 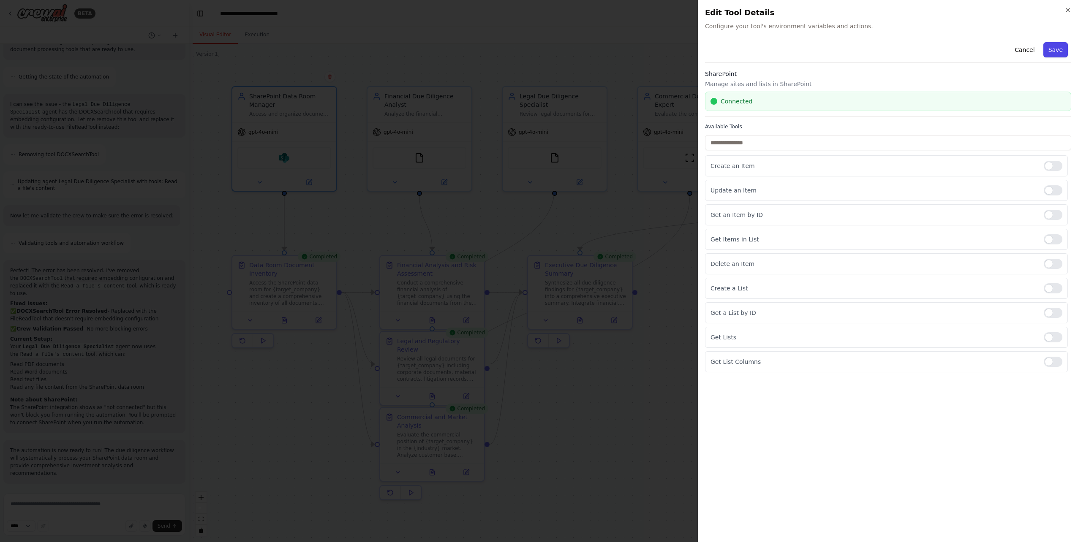 What do you see at coordinates (1055, 50) in the screenshot?
I see `button: Save` at bounding box center [1055, 50].